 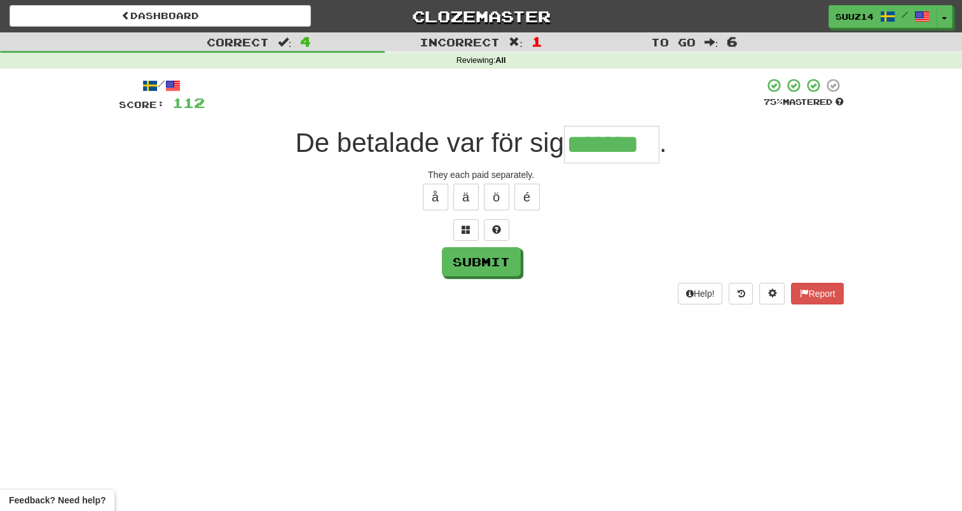 What do you see at coordinates (882, 17) in the screenshot?
I see `a: Suuz14 /` at bounding box center [882, 17].